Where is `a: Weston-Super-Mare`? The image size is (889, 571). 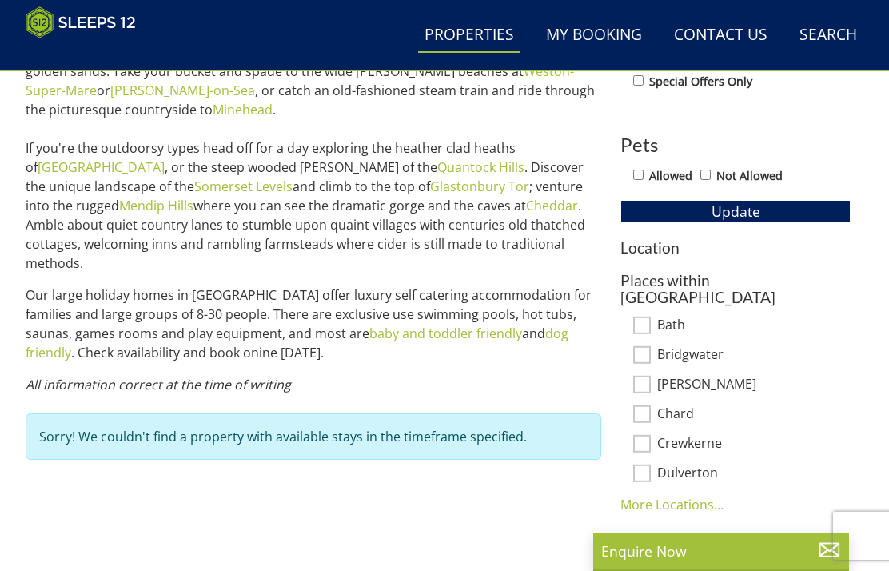
a: Weston-Super-Mare is located at coordinates (300, 81).